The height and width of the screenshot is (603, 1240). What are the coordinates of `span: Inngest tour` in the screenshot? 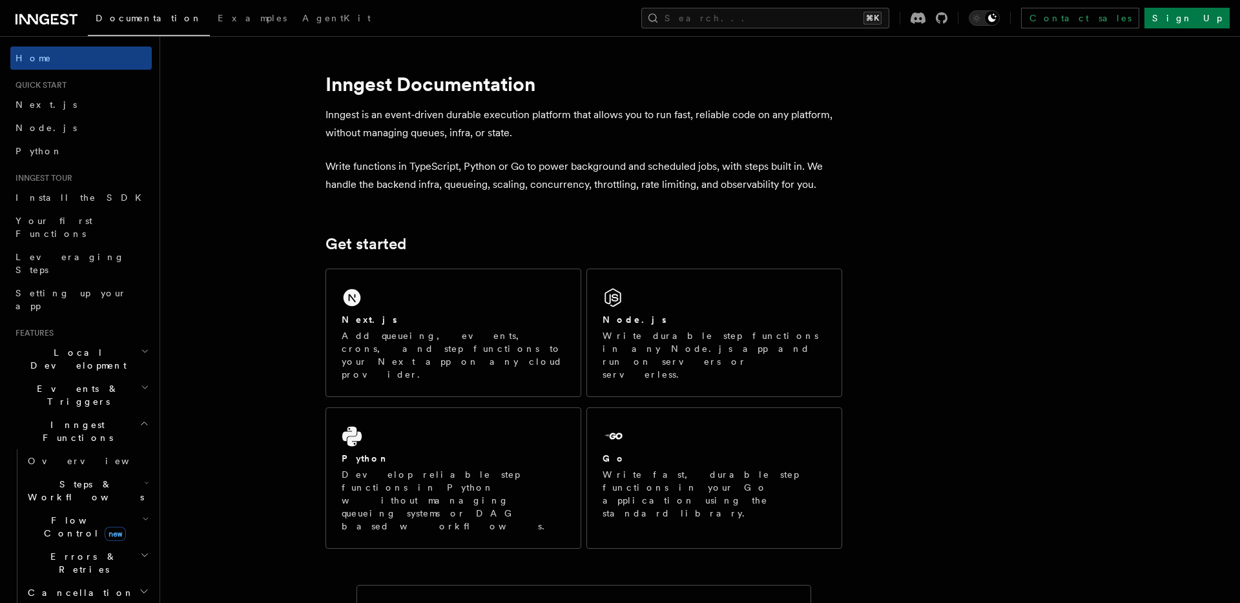 It's located at (41, 178).